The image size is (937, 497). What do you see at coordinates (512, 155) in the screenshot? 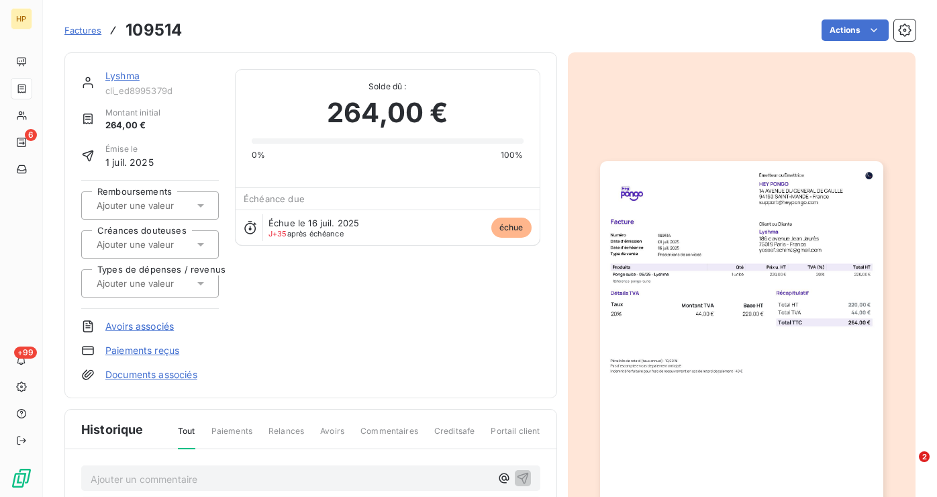
I see `span: 100%` at bounding box center [512, 155].